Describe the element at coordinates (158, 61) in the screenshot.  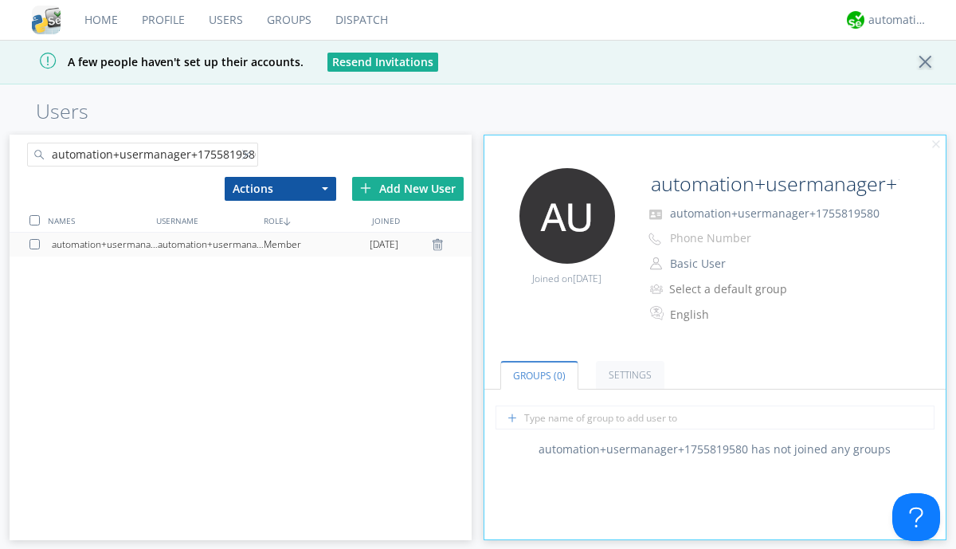
I see `span: A few people haven't set up their accounts.` at that location.